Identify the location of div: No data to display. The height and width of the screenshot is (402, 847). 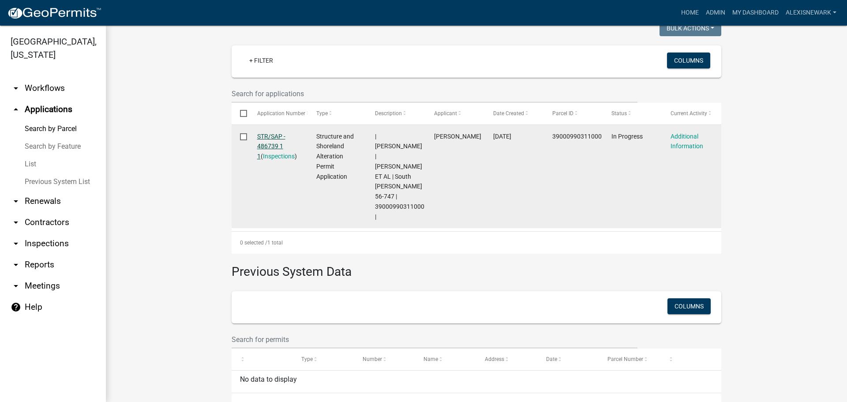
(477, 382).